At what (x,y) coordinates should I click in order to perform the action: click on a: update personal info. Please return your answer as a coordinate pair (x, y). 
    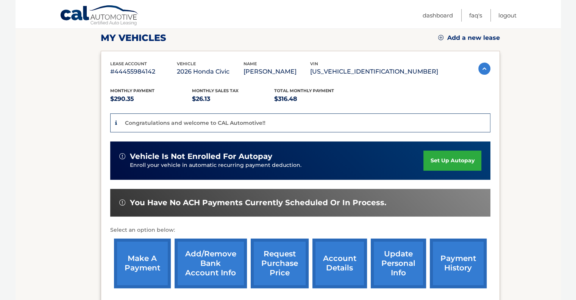
    Looking at the image, I should click on (398, 263).